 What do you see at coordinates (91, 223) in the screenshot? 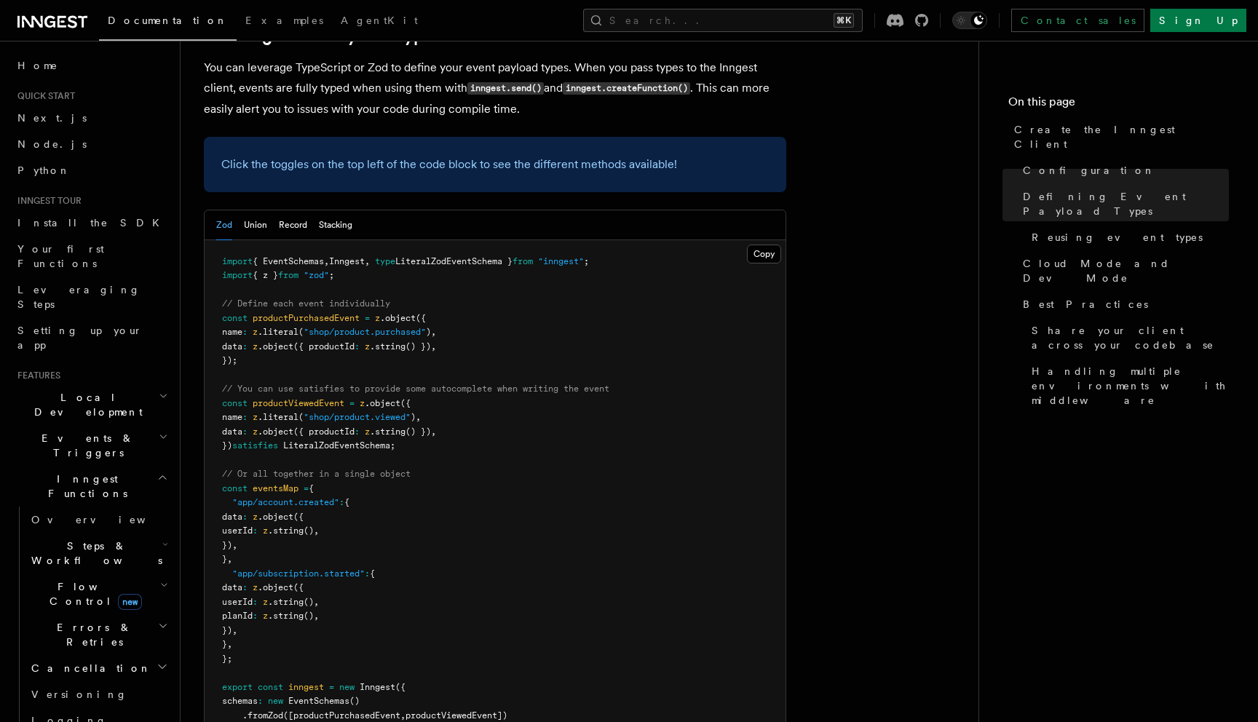
I see `a: Install the SDK` at bounding box center [91, 223].